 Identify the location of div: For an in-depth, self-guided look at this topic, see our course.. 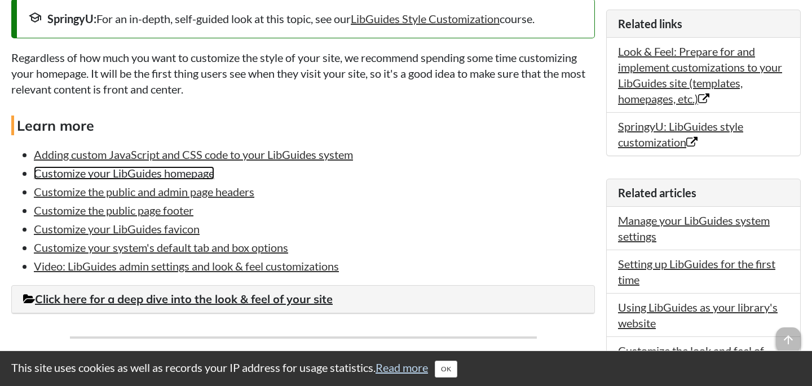
(306, 19).